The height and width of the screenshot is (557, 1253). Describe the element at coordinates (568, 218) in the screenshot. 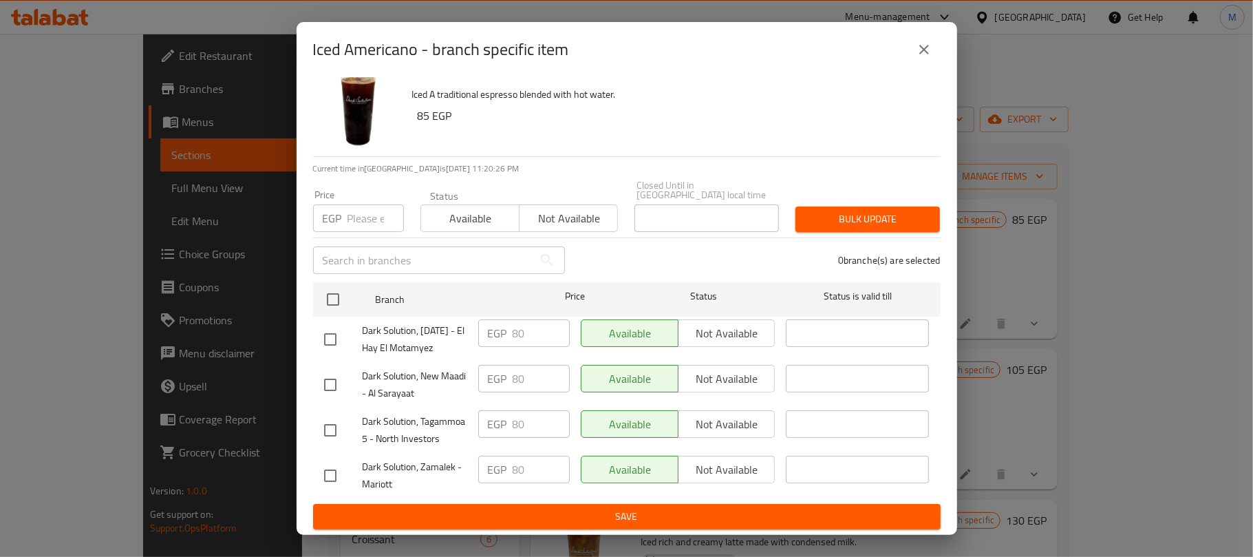

I see `span: Not available` at that location.